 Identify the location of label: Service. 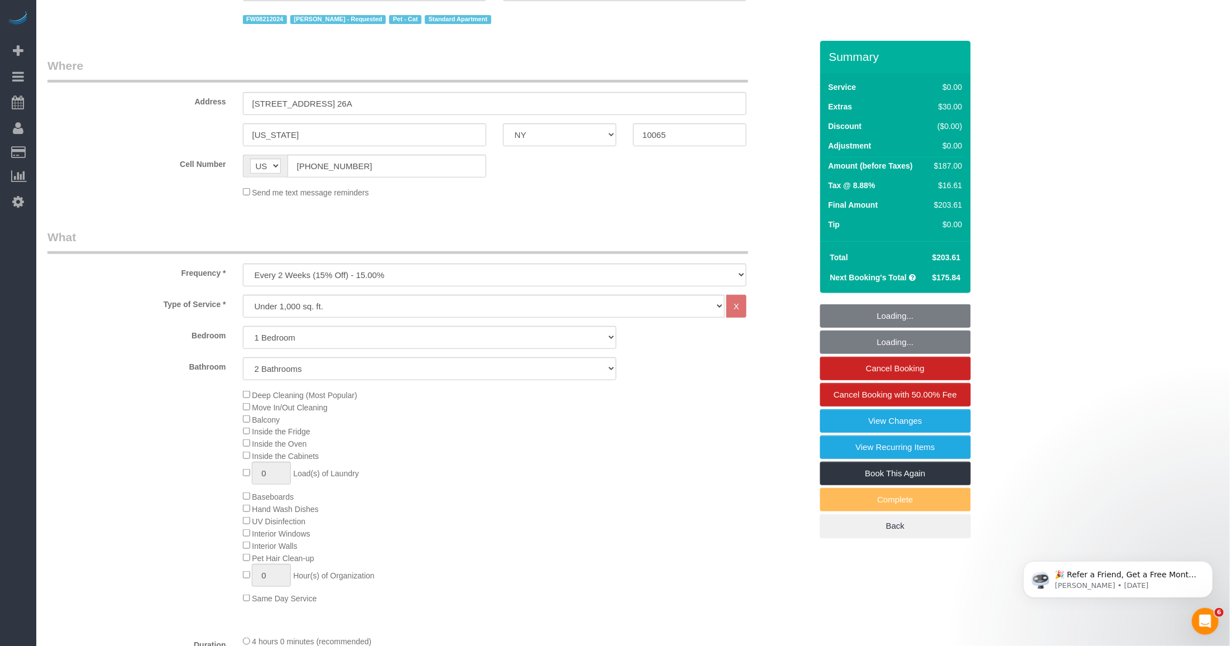
(842, 87).